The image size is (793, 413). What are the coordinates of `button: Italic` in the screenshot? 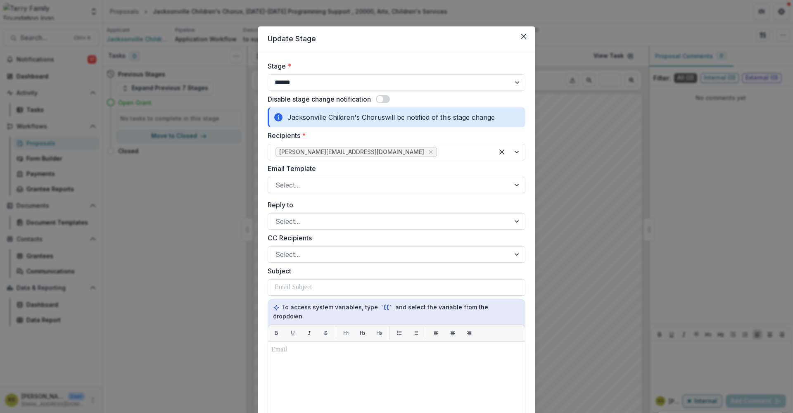 It's located at (309, 333).